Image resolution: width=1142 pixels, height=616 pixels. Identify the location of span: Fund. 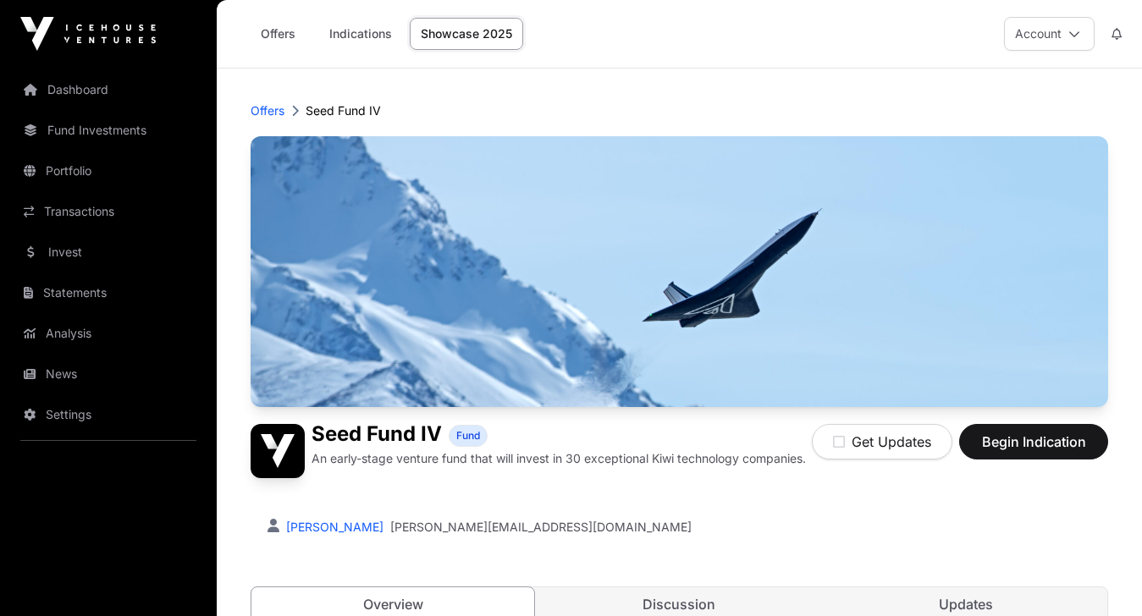
(468, 436).